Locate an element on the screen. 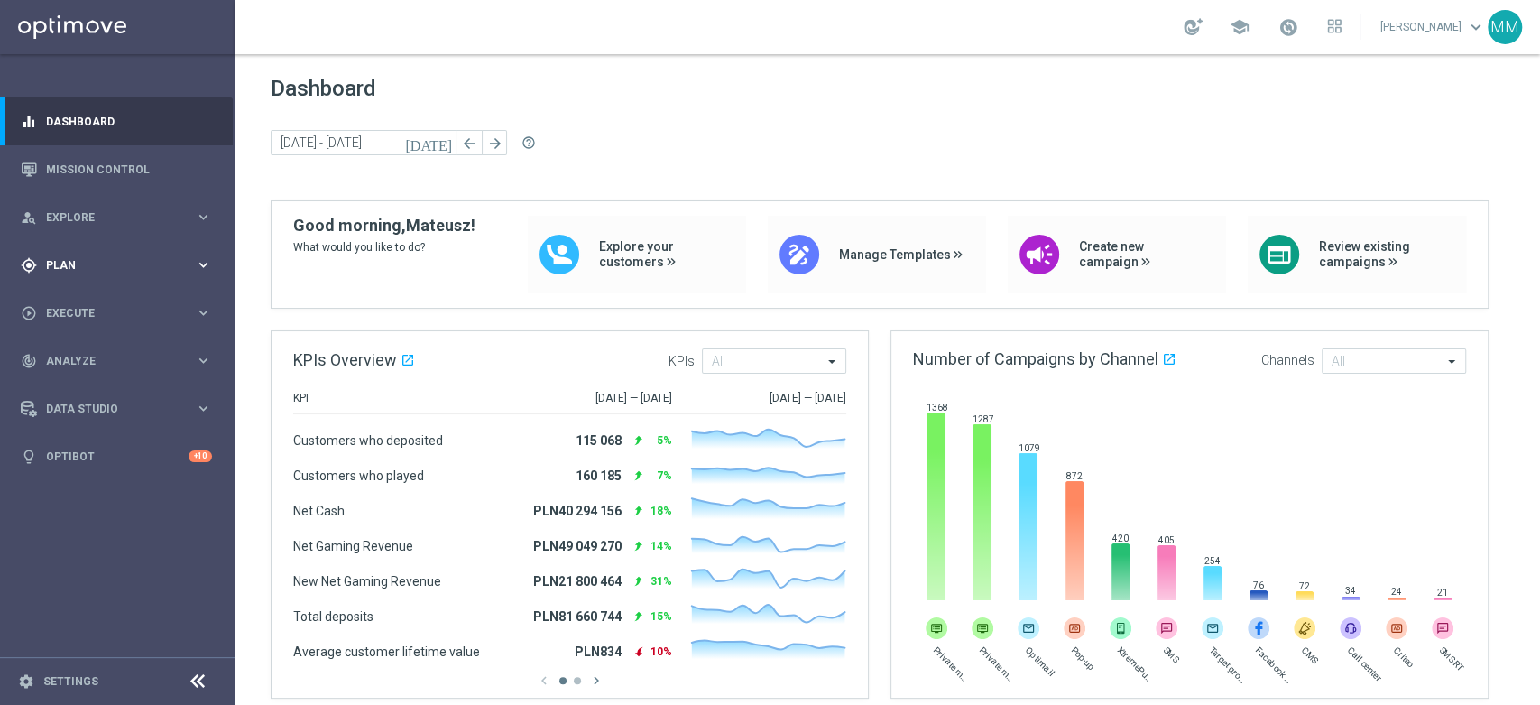 This screenshot has height=705, width=1540. div: Explore is located at coordinates (107, 217).